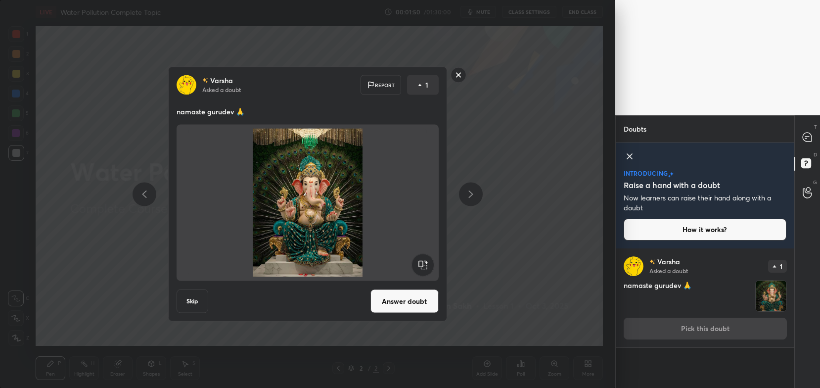 The image size is (820, 388). Describe the element at coordinates (706, 230) in the screenshot. I see `button: How it works?` at that location.